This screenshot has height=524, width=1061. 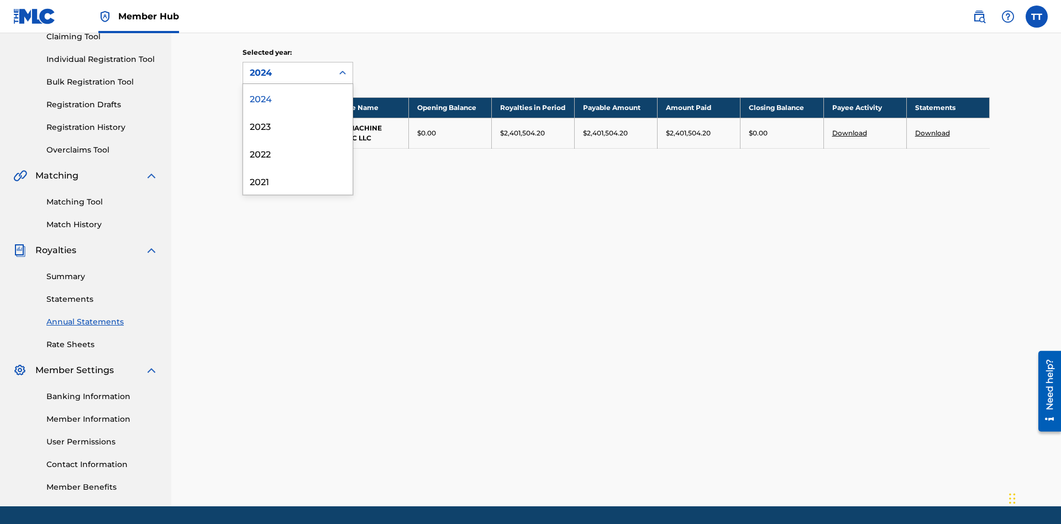 I want to click on img: MLC Logo, so click(x=34, y=16).